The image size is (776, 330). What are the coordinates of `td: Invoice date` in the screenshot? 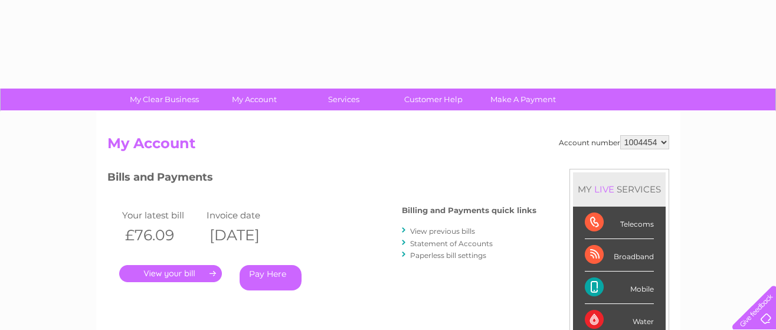 It's located at (246, 215).